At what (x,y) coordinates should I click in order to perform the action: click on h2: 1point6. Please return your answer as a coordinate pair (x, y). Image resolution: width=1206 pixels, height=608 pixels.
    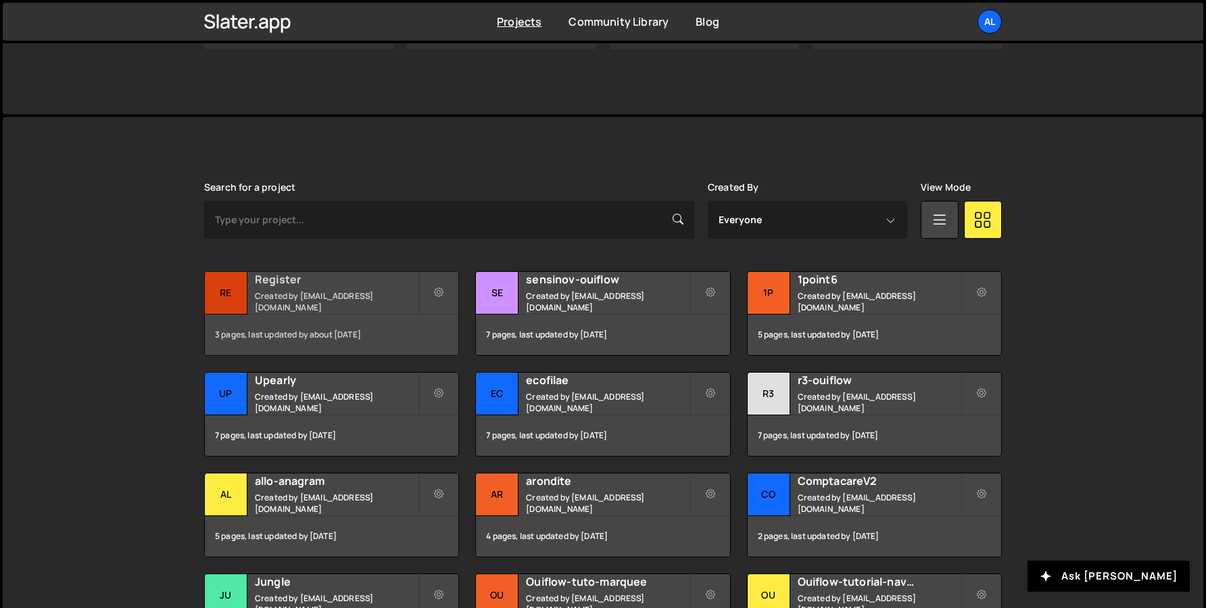
    Looking at the image, I should click on (878, 279).